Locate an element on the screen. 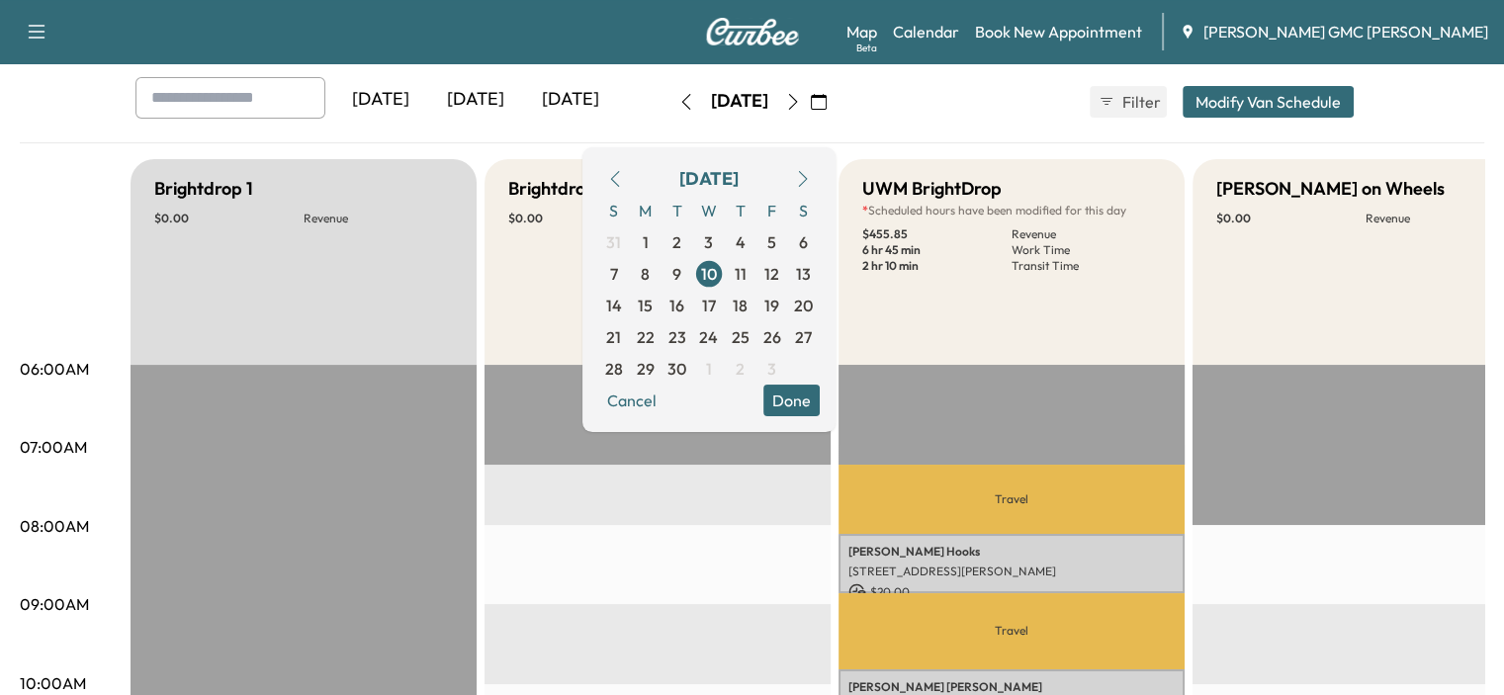 Image resolution: width=1504 pixels, height=695 pixels. button: Filter is located at coordinates (1128, 102).